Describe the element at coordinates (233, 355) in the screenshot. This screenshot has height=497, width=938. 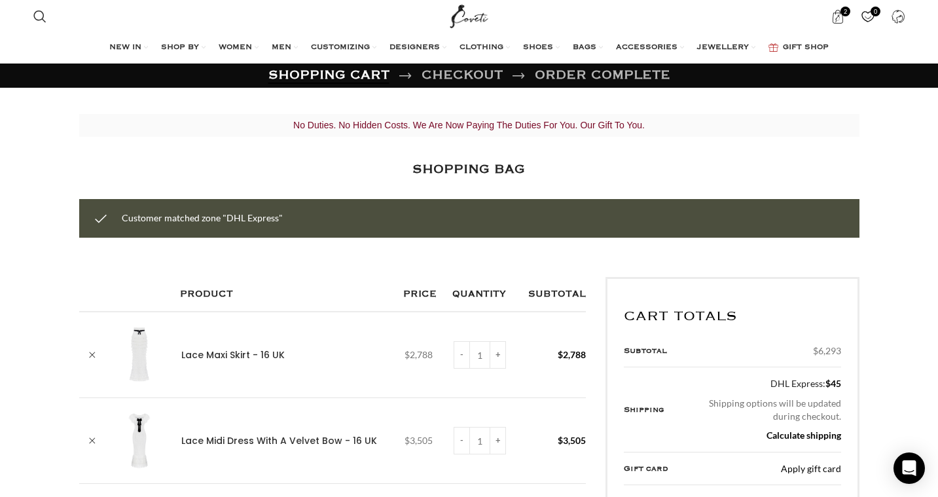
I see `a: Lace Maxi Skirt - 16 UK` at that location.